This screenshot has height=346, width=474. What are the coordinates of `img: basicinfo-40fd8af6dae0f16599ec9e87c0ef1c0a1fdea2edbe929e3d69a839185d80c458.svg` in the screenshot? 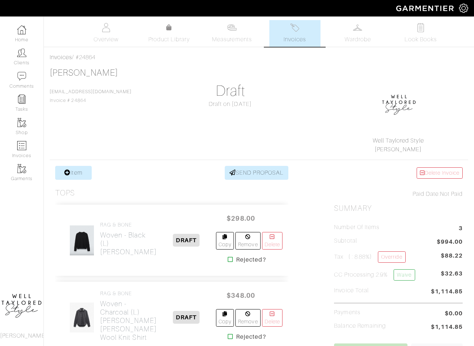 It's located at (106, 27).